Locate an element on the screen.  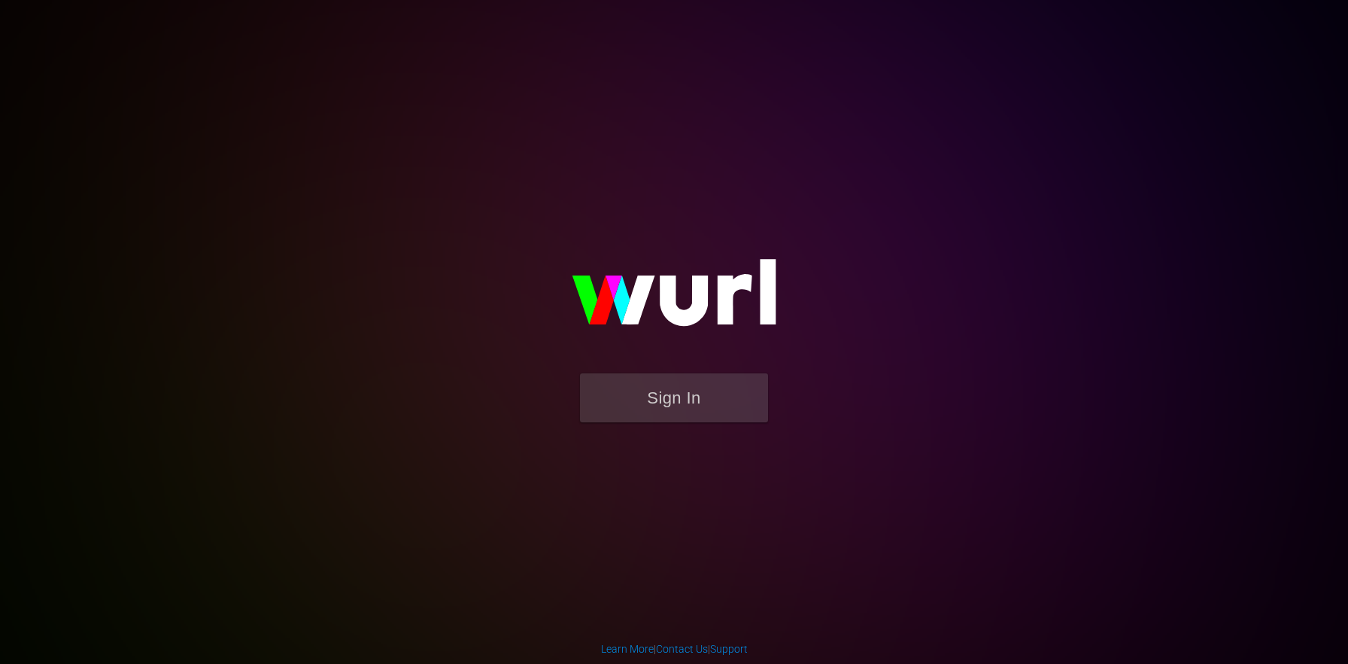
a: Learn More is located at coordinates (627, 649).